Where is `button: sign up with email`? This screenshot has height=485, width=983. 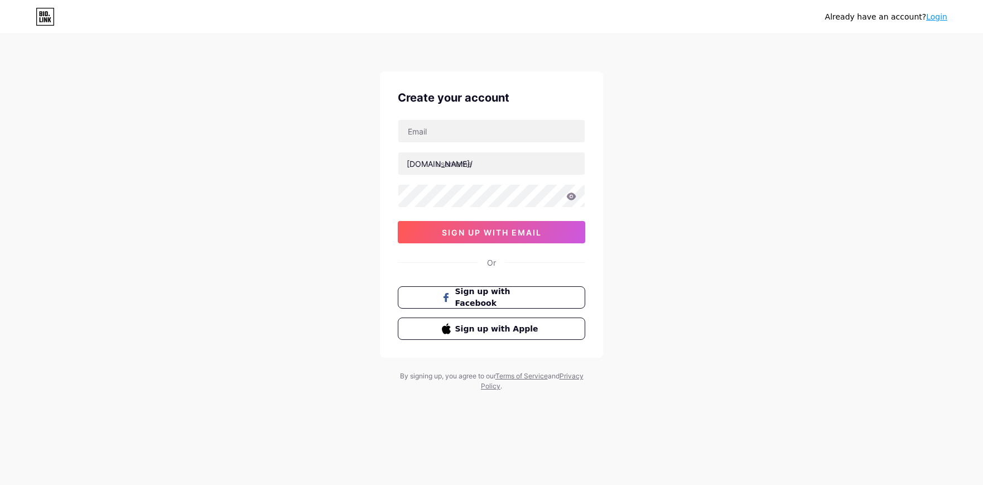
button: sign up with email is located at coordinates (492, 232).